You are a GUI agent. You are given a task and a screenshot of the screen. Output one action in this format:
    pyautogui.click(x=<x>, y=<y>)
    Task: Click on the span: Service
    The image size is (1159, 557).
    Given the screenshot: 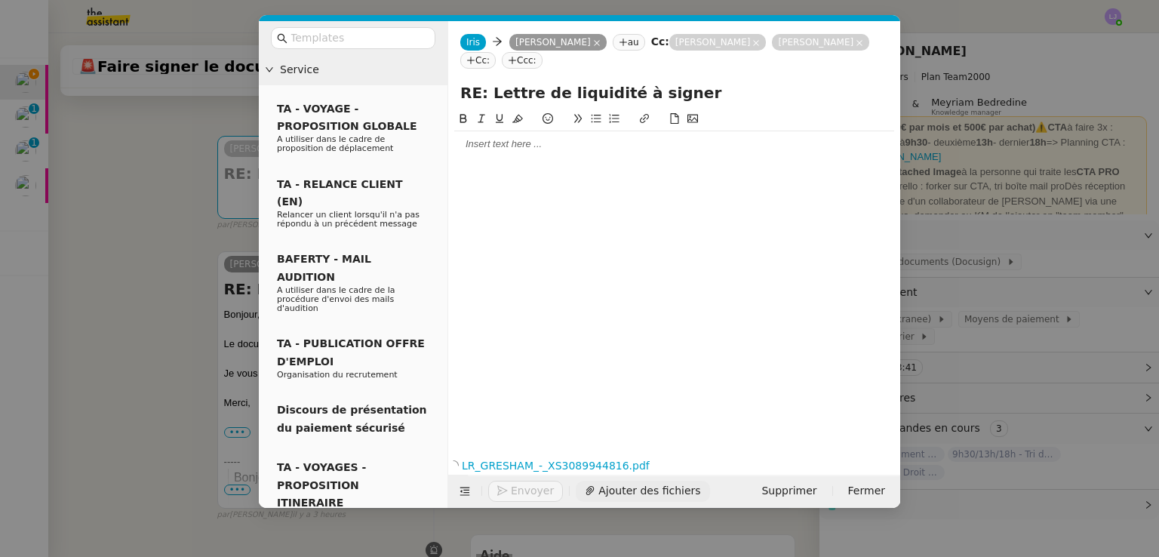 What is the action you would take?
    pyautogui.click(x=361, y=69)
    